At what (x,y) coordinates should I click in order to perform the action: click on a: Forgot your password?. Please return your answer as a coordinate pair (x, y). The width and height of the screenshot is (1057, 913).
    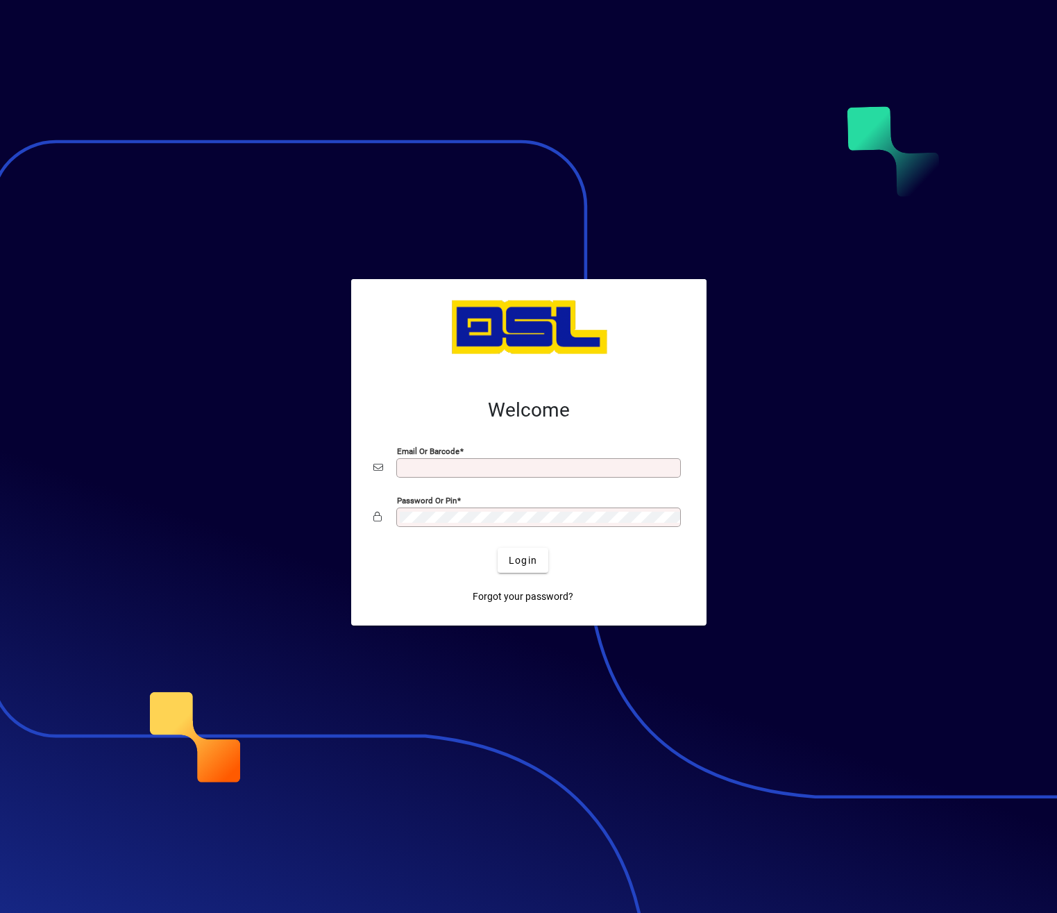
    Looking at the image, I should click on (523, 596).